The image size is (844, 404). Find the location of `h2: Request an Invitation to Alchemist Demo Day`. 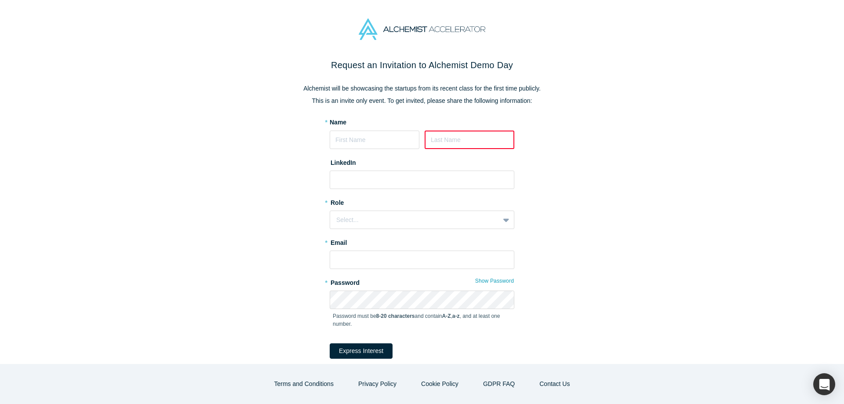

h2: Request an Invitation to Alchemist Demo Day is located at coordinates (422, 65).